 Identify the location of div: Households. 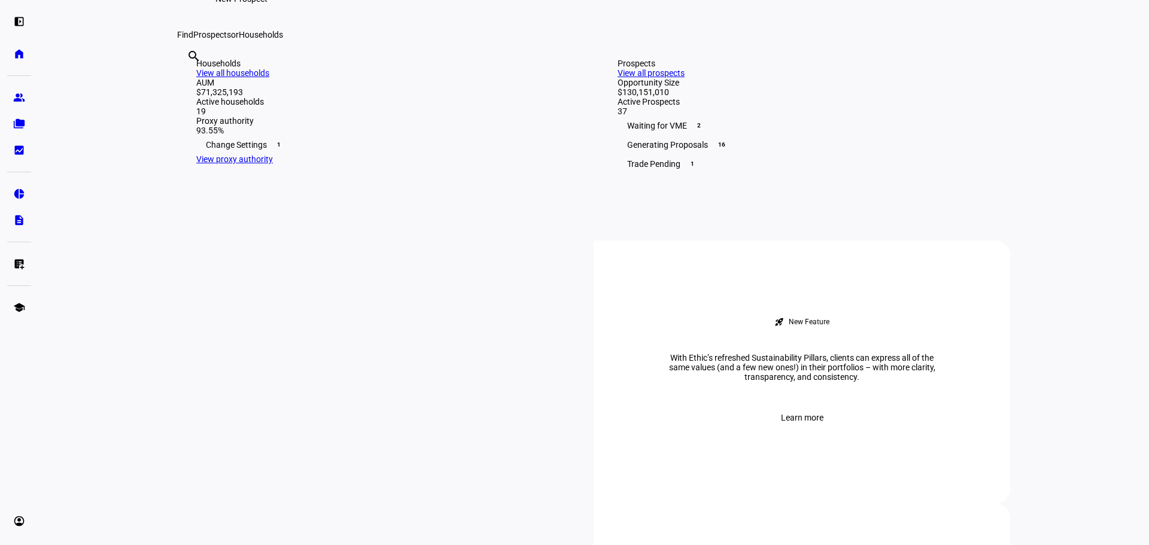
(383, 63).